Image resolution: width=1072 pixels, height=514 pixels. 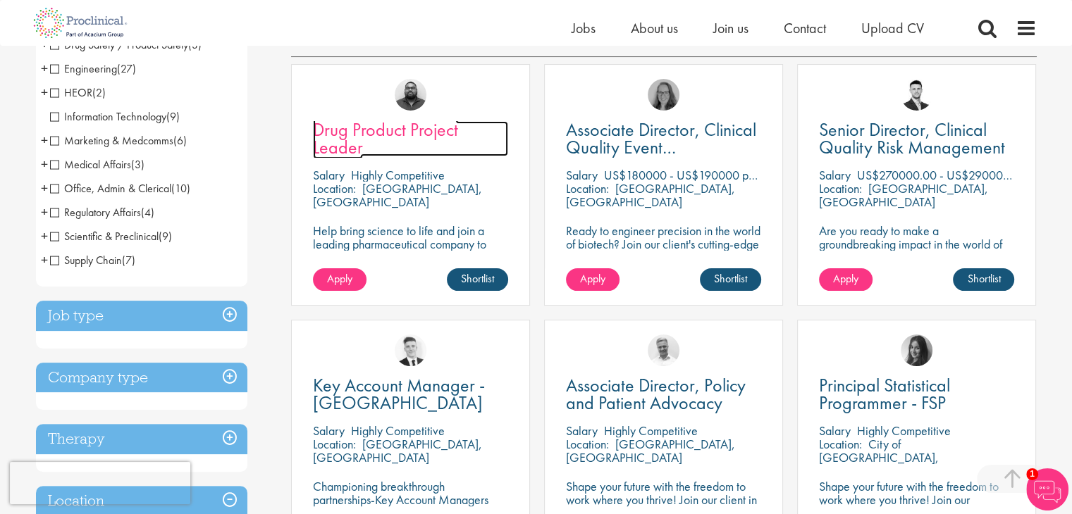 What do you see at coordinates (663, 350) in the screenshot?
I see `img: Joshua Bye` at bounding box center [663, 350].